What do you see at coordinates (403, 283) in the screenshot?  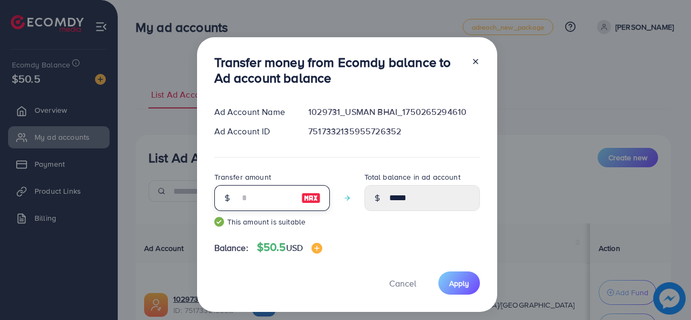 I see `span: Cancel` at bounding box center [403, 283].